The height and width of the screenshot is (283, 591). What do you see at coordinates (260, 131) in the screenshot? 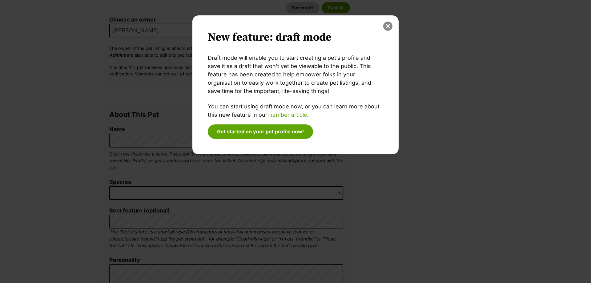
I see `button: Get started on your pet profile now!` at bounding box center [260, 131].